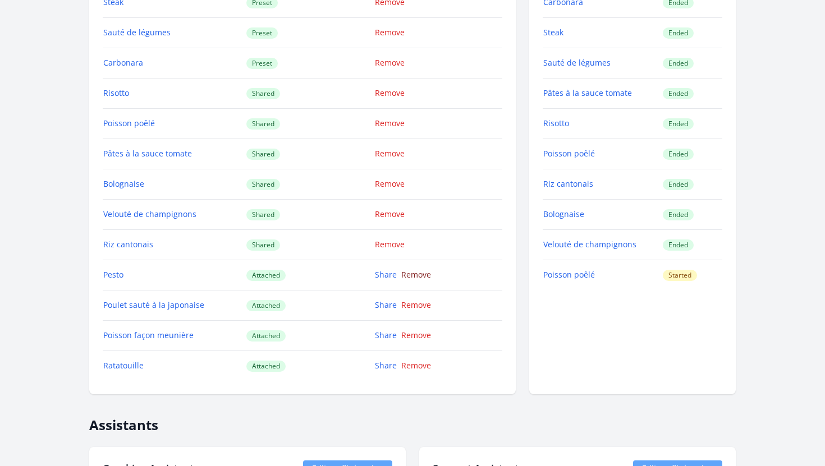 The image size is (825, 466). I want to click on a: Steak, so click(553, 32).